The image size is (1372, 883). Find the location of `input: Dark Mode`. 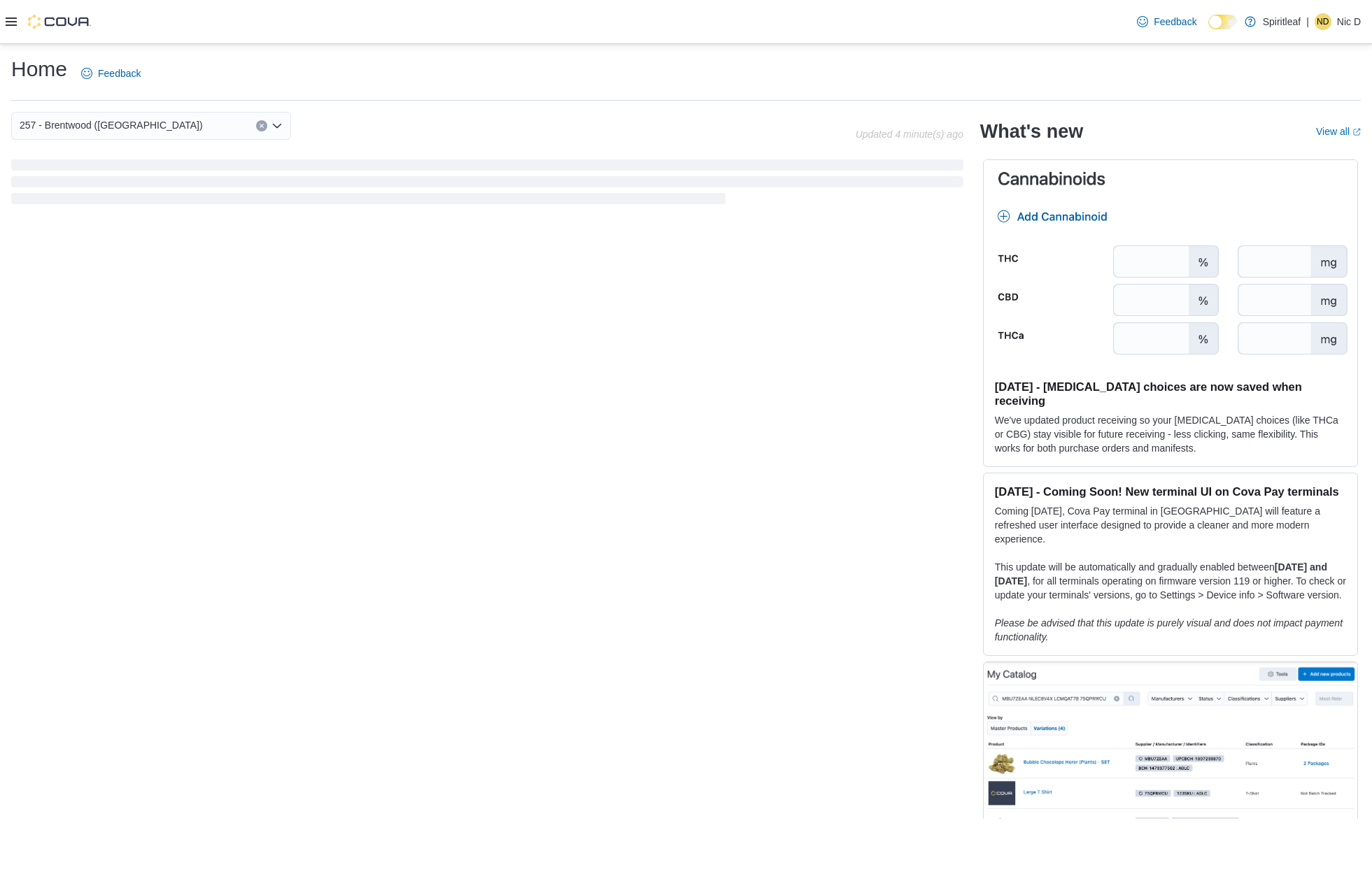

input: Dark Mode is located at coordinates (1223, 22).